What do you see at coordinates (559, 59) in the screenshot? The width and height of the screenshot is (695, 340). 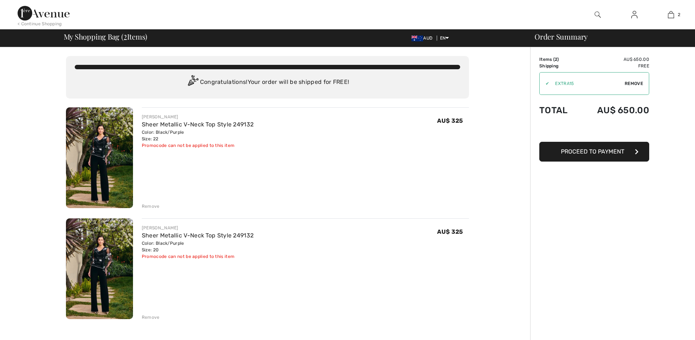 I see `td: Items ( )` at bounding box center [559, 59].